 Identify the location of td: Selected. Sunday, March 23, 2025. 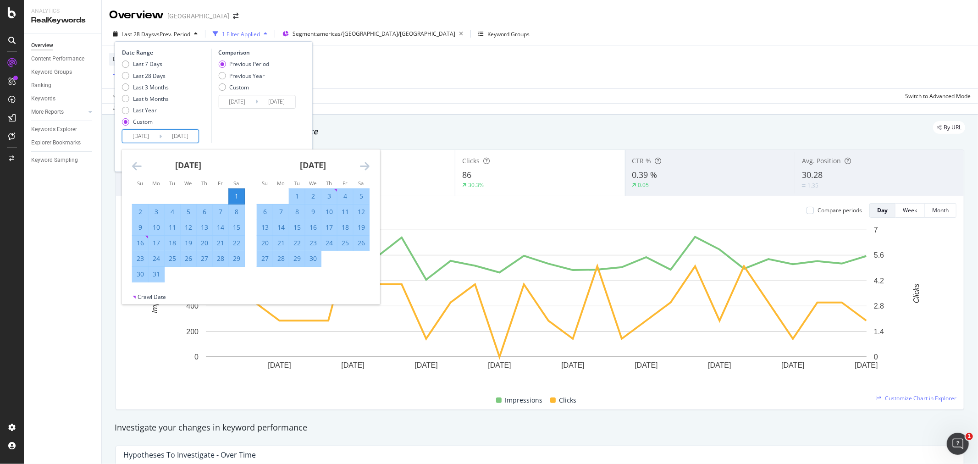
(140, 259).